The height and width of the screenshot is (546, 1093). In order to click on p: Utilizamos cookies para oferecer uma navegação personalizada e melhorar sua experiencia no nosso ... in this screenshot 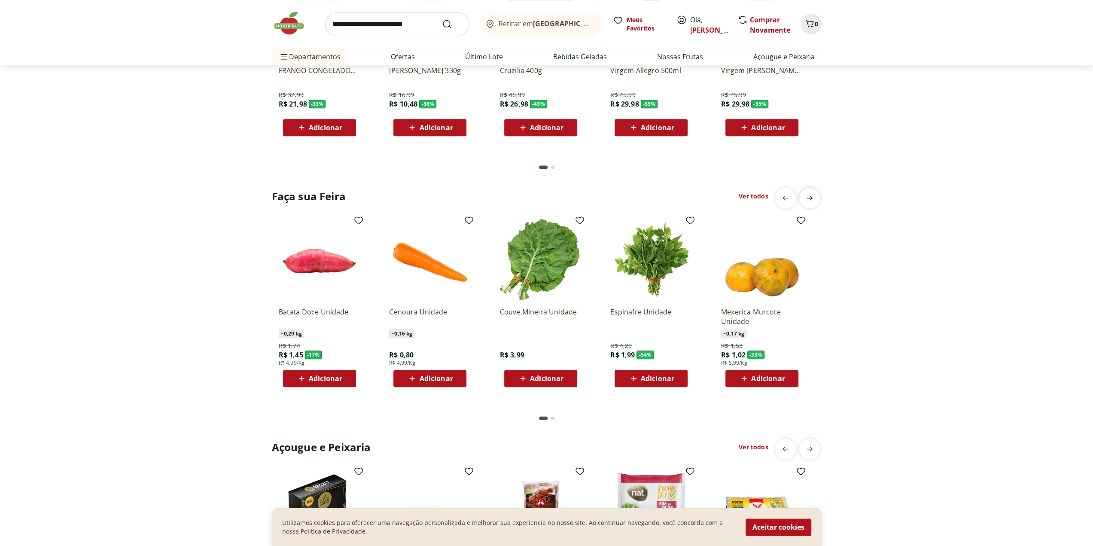, I will do `click(508, 527)`.